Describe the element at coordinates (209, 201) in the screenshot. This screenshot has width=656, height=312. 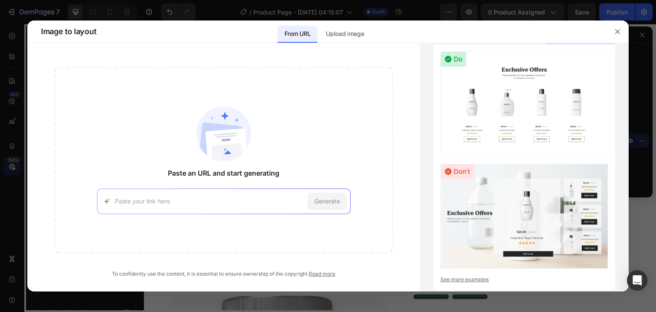
I see `input: Paste your link here` at that location.